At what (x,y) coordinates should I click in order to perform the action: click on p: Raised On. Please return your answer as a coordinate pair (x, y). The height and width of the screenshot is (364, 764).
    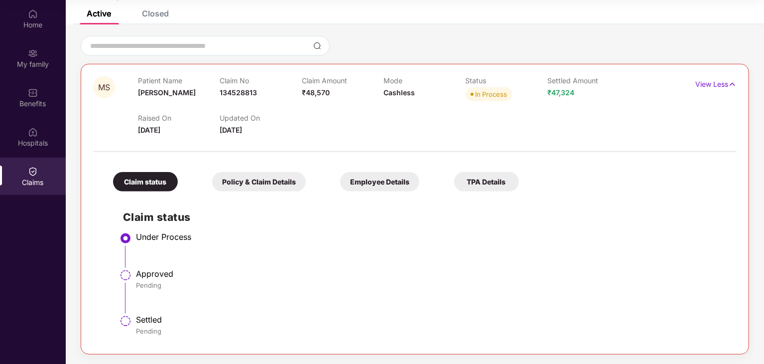
    Looking at the image, I should click on (179, 118).